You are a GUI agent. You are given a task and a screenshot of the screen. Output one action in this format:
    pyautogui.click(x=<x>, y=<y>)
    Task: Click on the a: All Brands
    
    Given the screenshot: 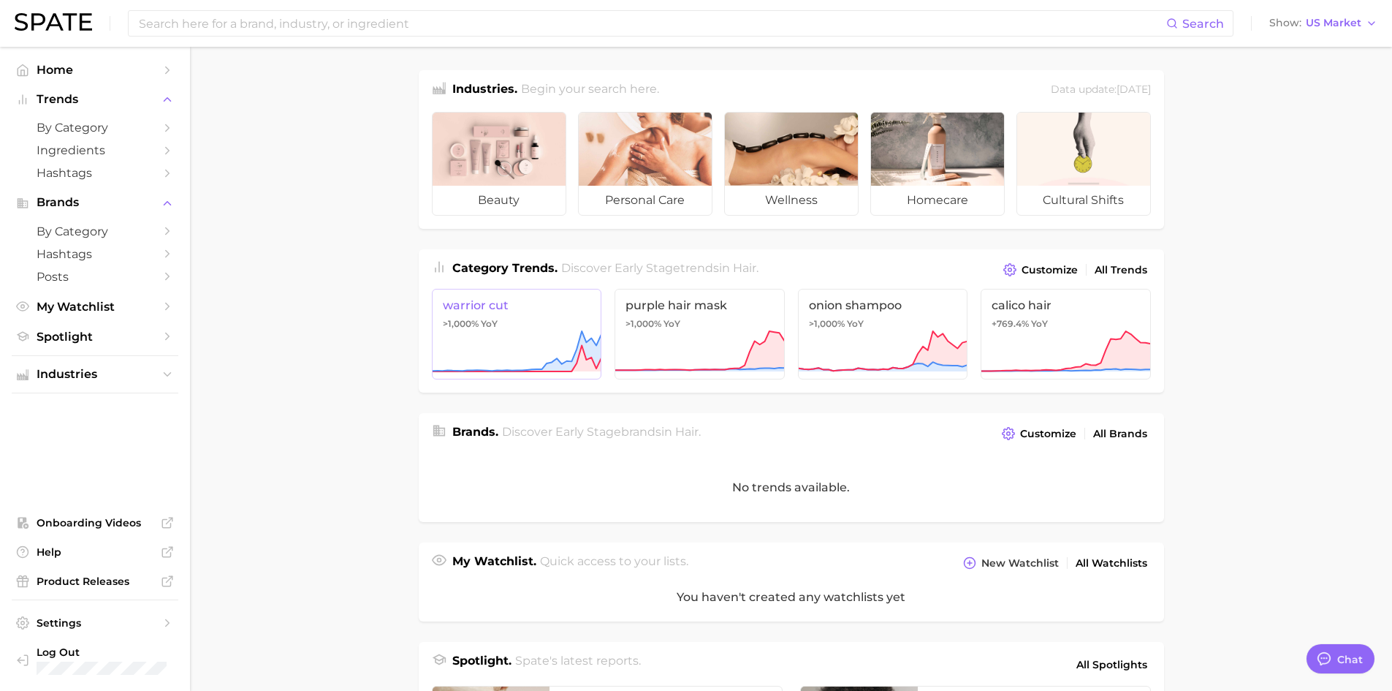 What is the action you would take?
    pyautogui.click(x=1120, y=433)
    